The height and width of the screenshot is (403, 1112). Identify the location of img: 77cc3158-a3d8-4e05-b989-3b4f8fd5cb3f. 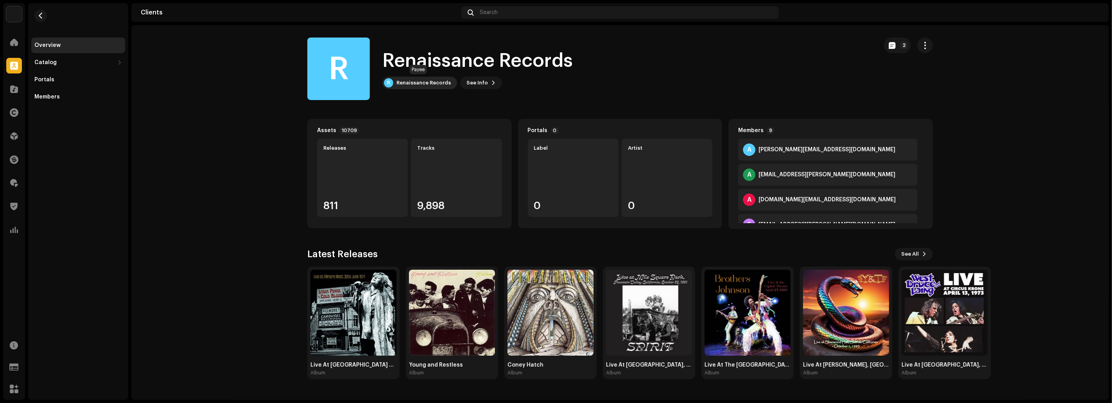
(1093, 13).